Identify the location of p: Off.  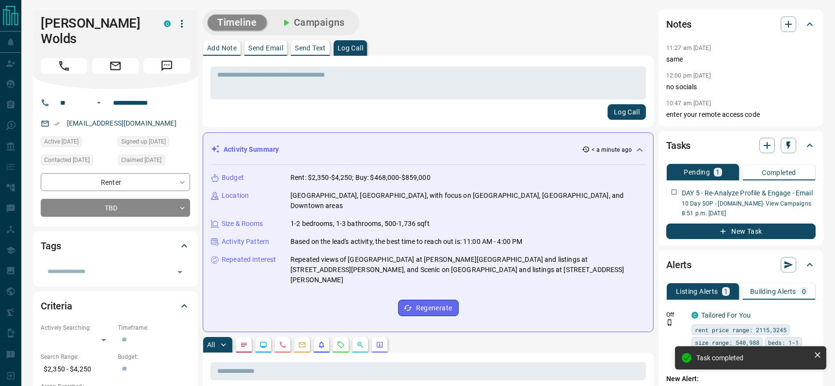
(676, 315).